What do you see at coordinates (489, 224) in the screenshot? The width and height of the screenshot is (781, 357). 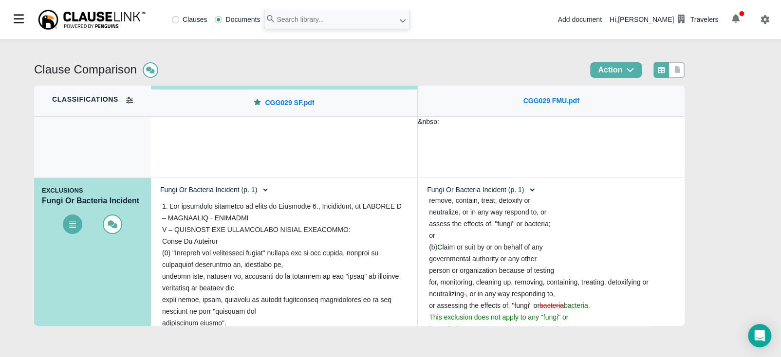 I see `span: assess the effects of, "fungi" or bacteria;` at bounding box center [489, 224].